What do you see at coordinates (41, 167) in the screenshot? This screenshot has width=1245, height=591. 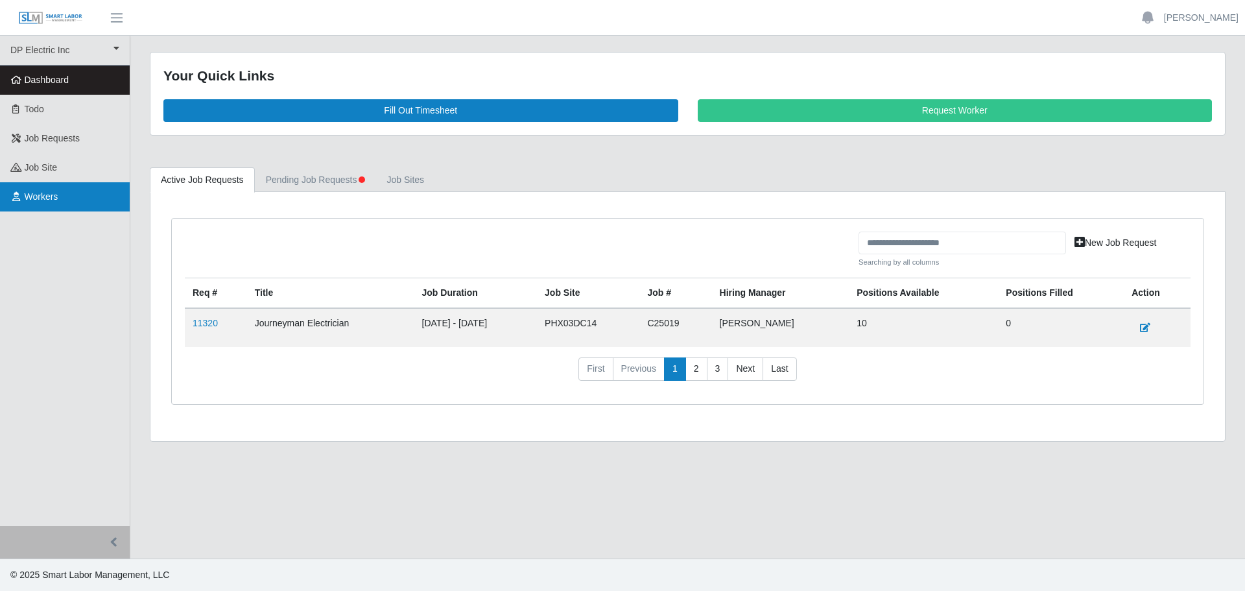 I see `span: job site` at bounding box center [41, 167].